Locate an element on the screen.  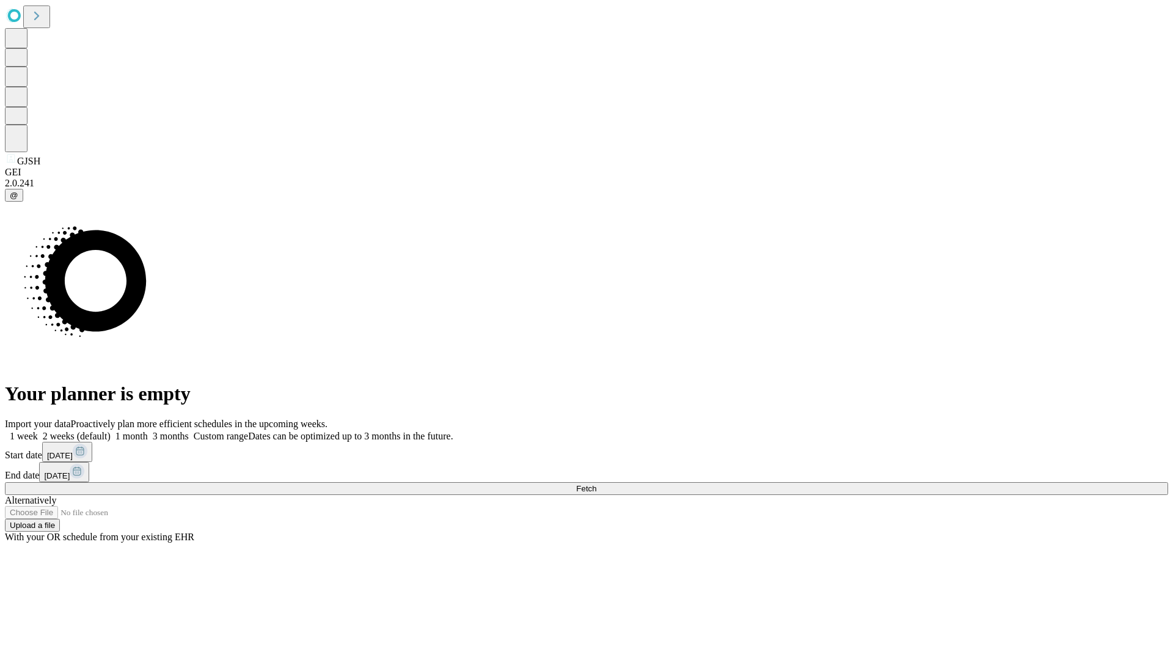
div: Start date is located at coordinates (586, 451).